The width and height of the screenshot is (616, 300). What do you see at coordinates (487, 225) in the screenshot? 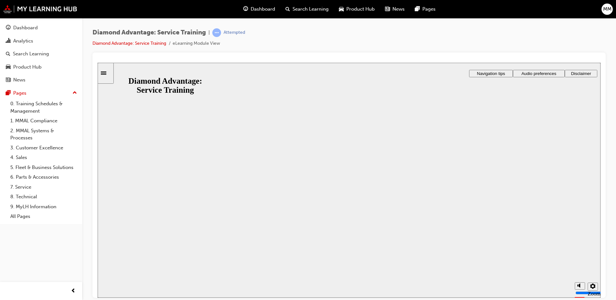
I see `div: misc controls` at bounding box center [487, 225].